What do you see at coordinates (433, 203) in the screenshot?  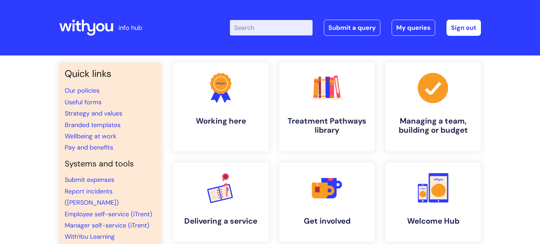 I see `a: Welcome Hub` at bounding box center [433, 203].